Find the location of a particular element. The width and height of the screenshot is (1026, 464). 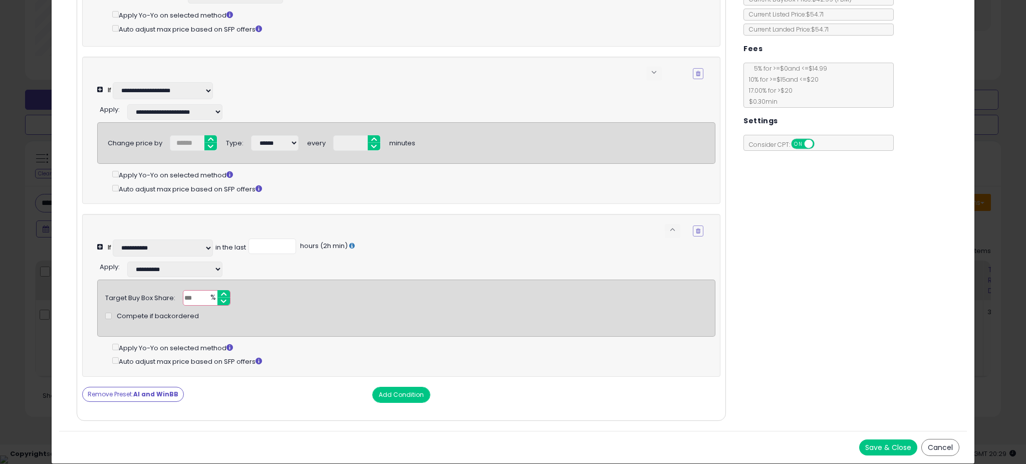

button: Cancel is located at coordinates (941, 448).